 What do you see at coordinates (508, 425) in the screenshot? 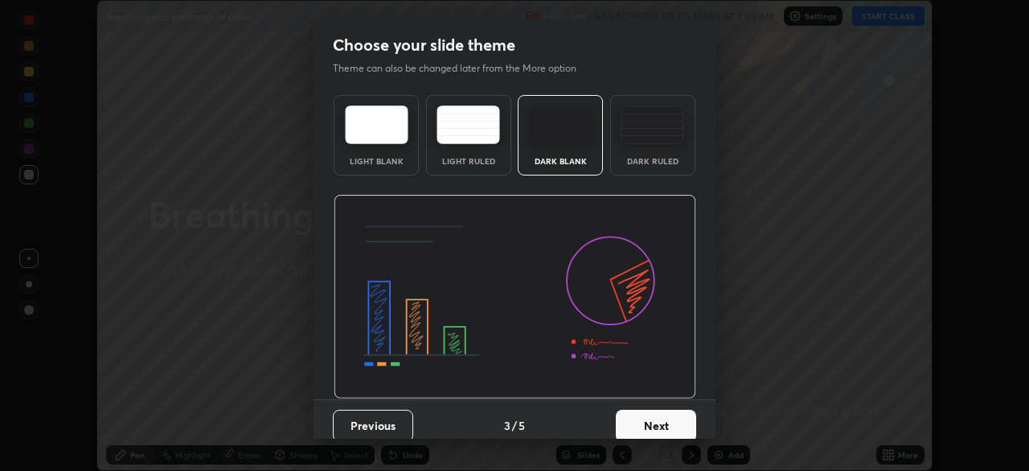
I see `h4: 3` at bounding box center [508, 425].